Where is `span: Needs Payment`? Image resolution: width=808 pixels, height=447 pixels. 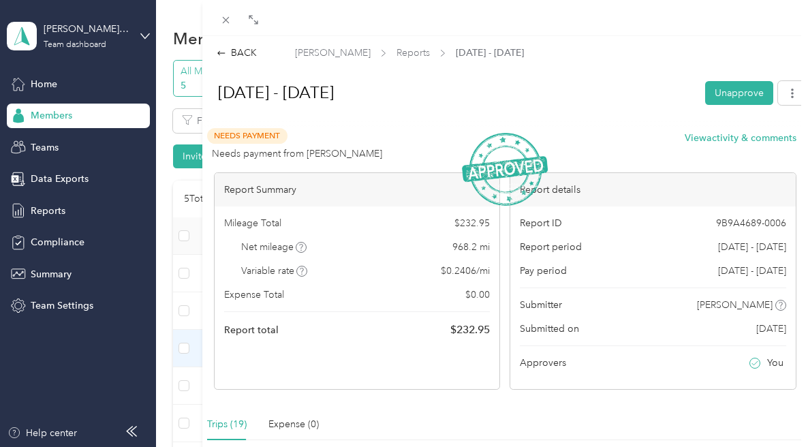
span: Needs Payment is located at coordinates (247, 136).